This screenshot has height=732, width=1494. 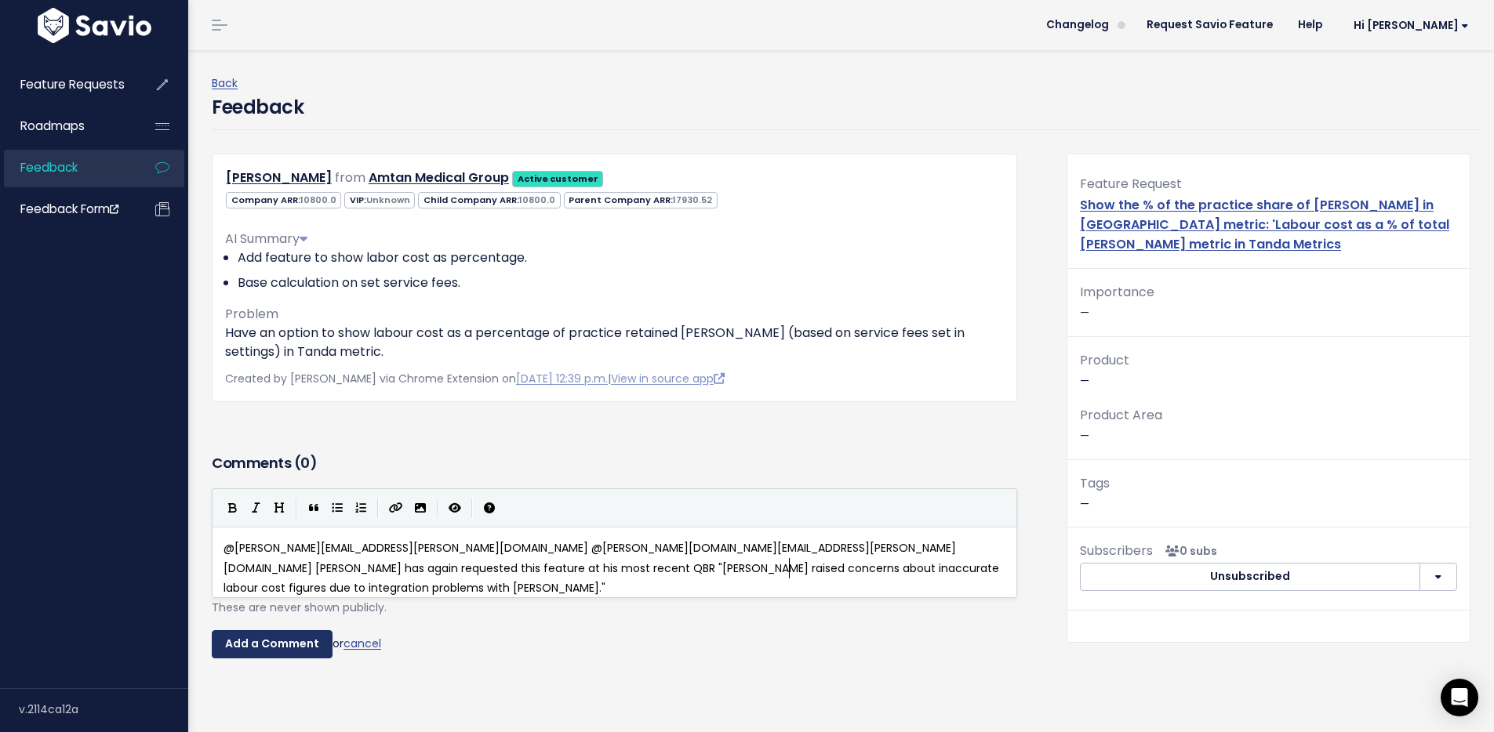 What do you see at coordinates (1209, 25) in the screenshot?
I see `a: Request Savio Feature` at bounding box center [1209, 25].